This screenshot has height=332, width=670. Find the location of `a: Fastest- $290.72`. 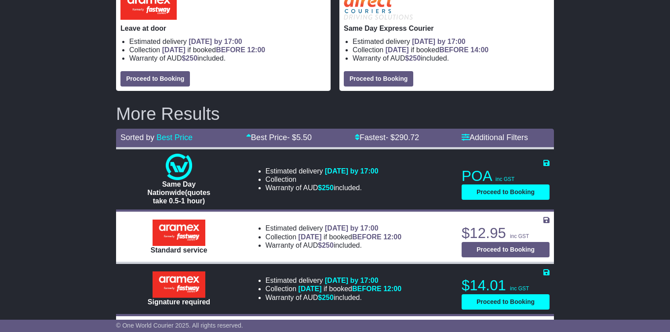

a: Fastest- $290.72 is located at coordinates (387, 138).